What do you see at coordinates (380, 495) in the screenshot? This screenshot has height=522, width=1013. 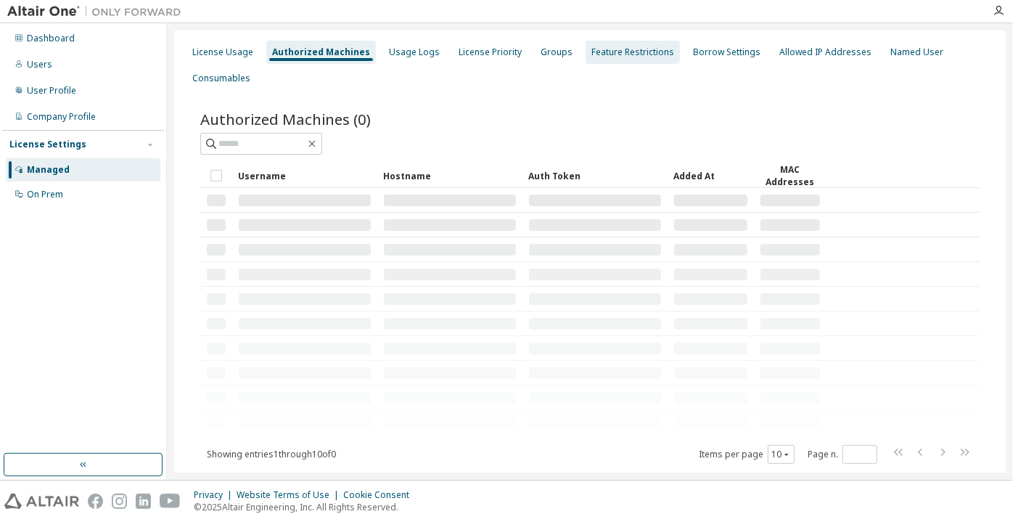 I see `div: Cookie Consent` at bounding box center [380, 495].